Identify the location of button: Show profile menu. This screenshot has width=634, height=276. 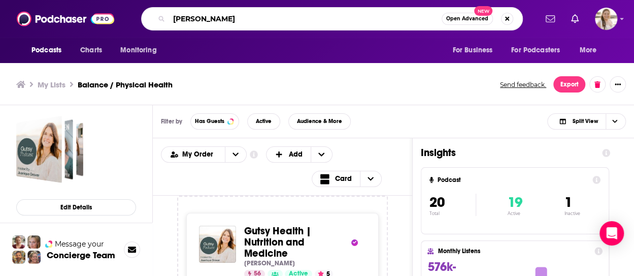
(606, 19).